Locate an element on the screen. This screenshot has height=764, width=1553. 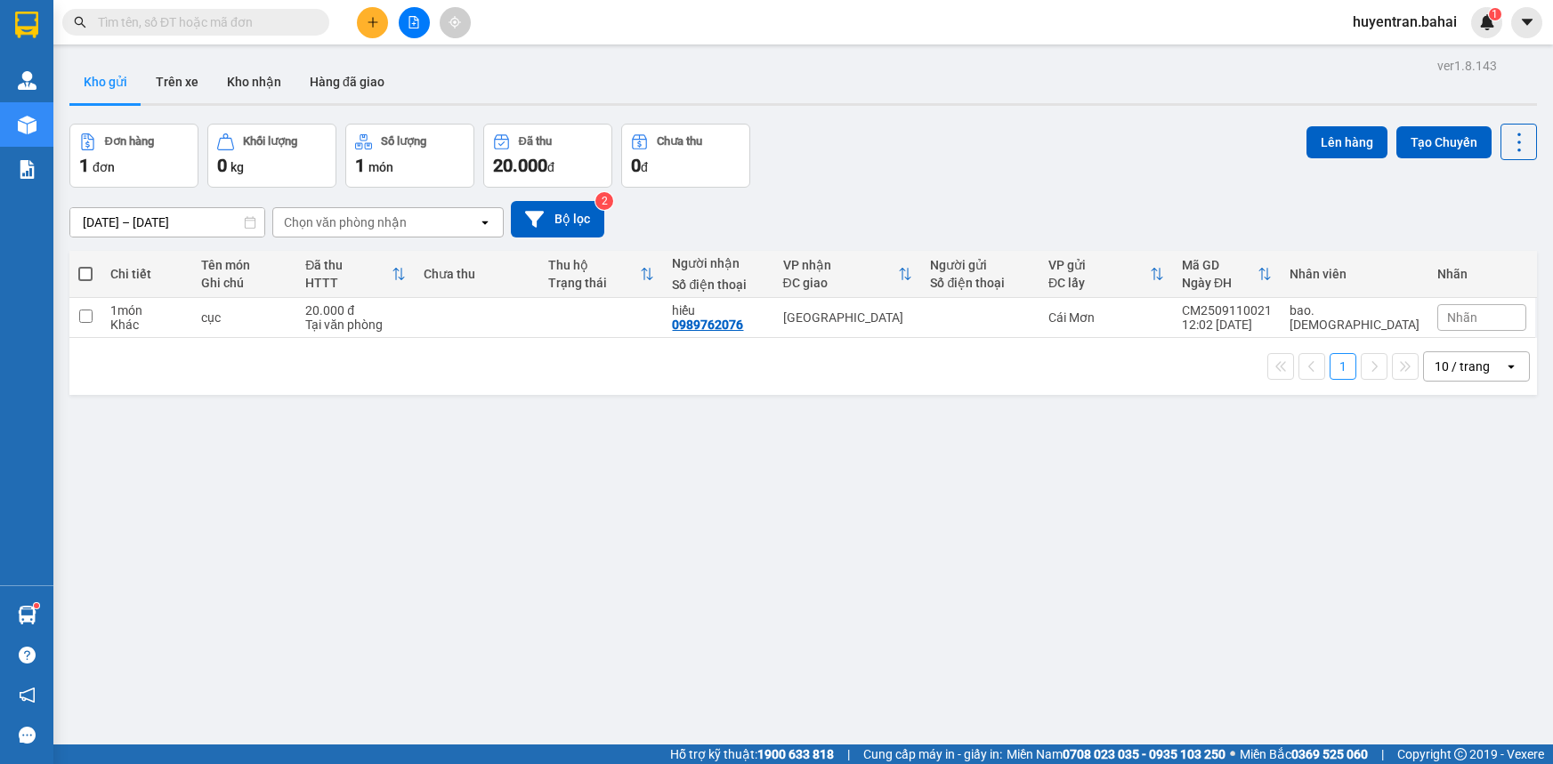
span: file-add is located at coordinates (414, 22).